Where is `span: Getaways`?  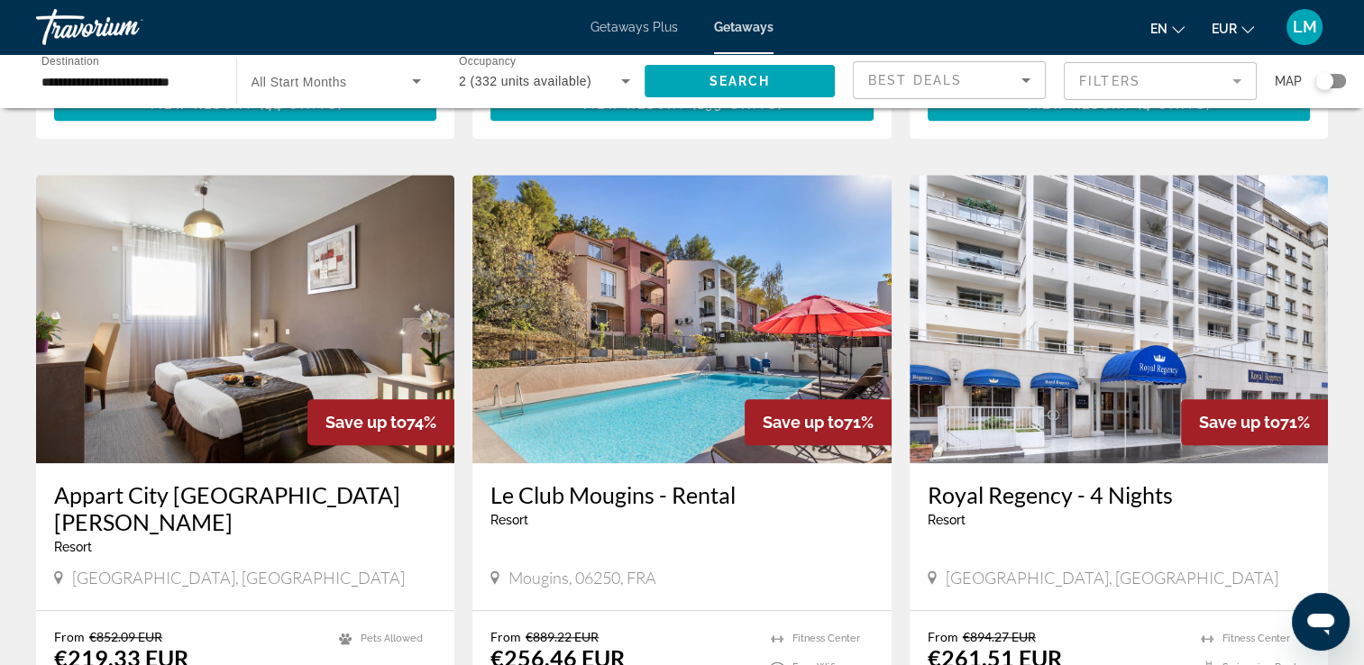
span: Getaways is located at coordinates (744, 27).